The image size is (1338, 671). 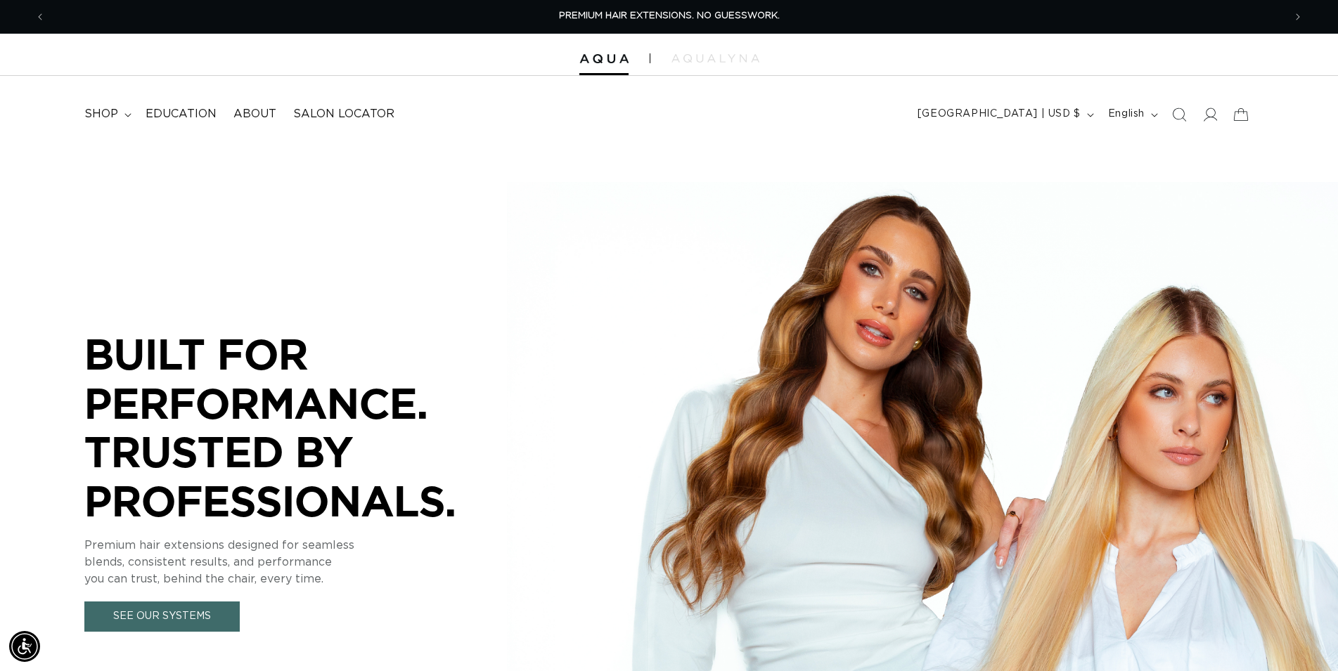 What do you see at coordinates (181, 114) in the screenshot?
I see `a: Education` at bounding box center [181, 114].